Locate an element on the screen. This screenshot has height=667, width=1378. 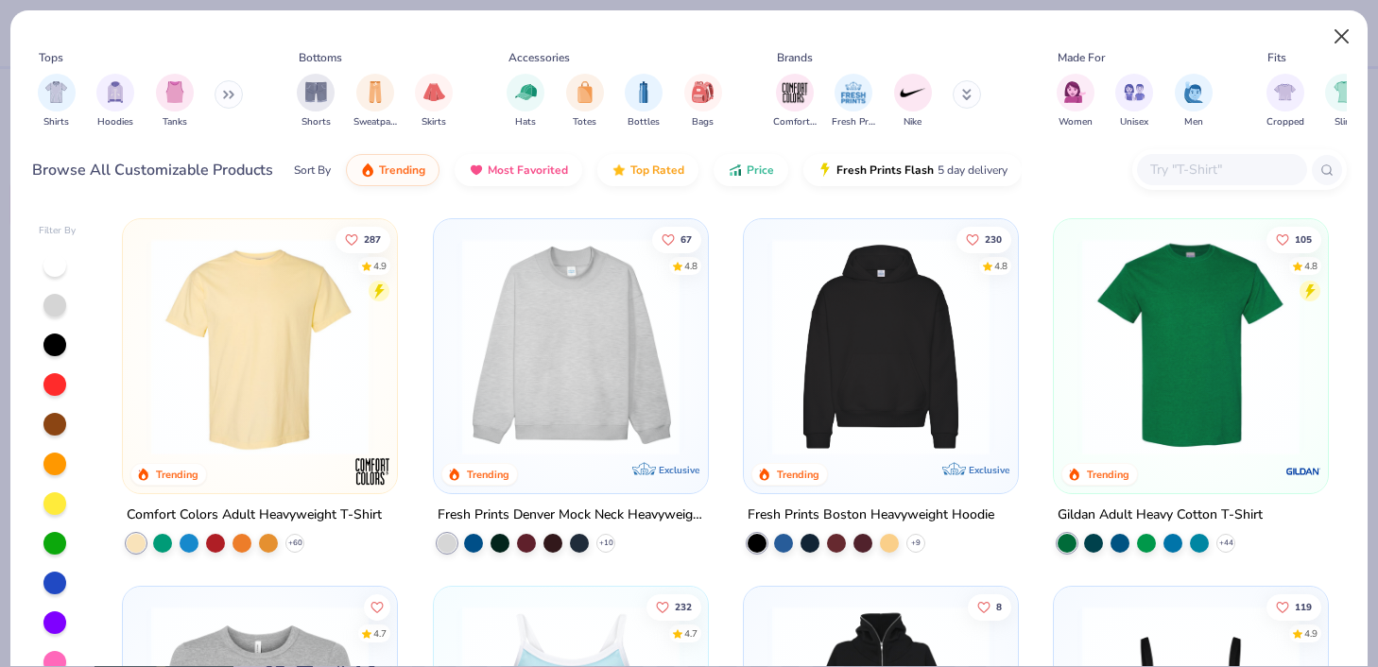
div: filter for Totes is located at coordinates (585, 101).